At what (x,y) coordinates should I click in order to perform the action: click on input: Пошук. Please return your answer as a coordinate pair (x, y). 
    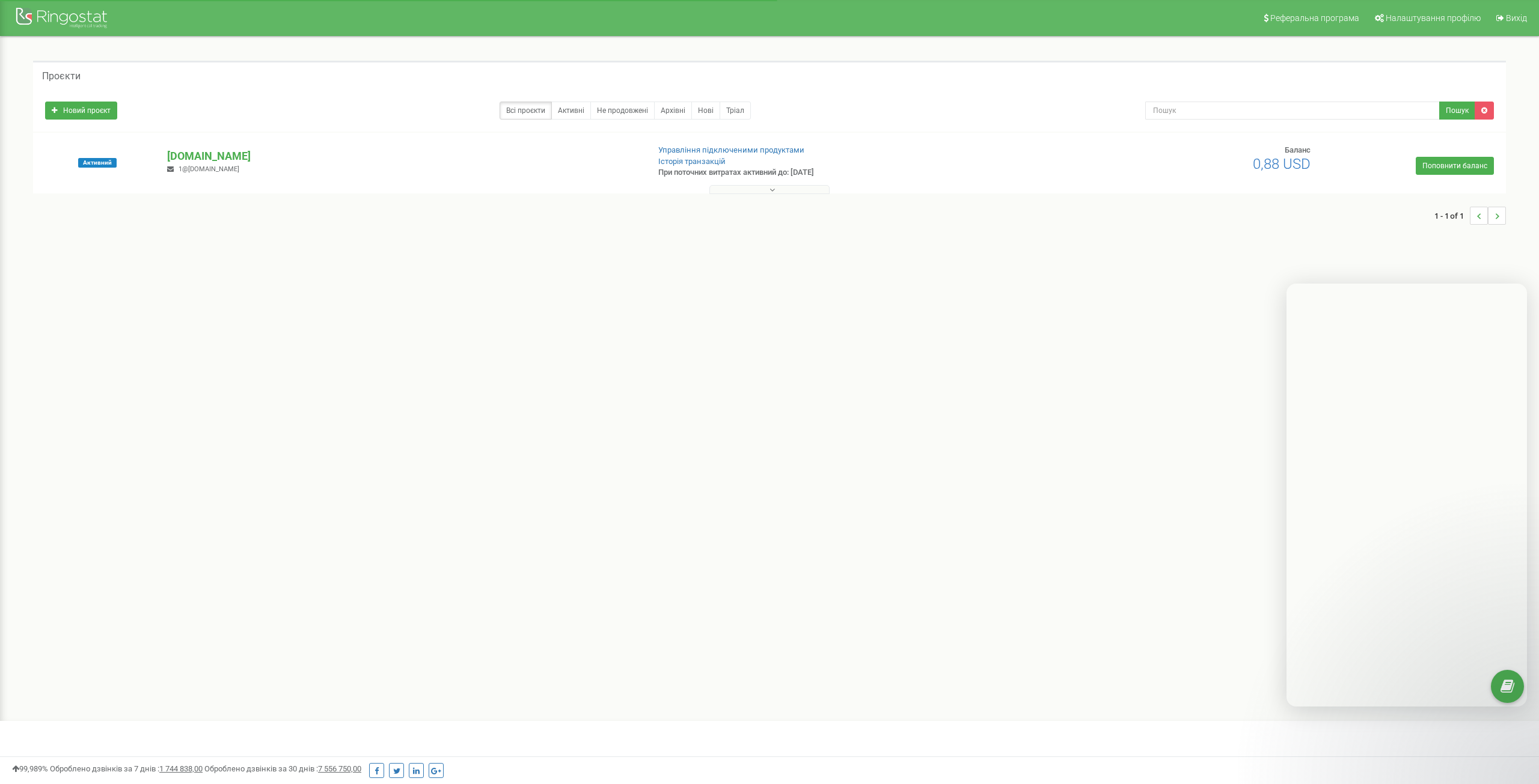
    Looking at the image, I should click on (1293, 111).